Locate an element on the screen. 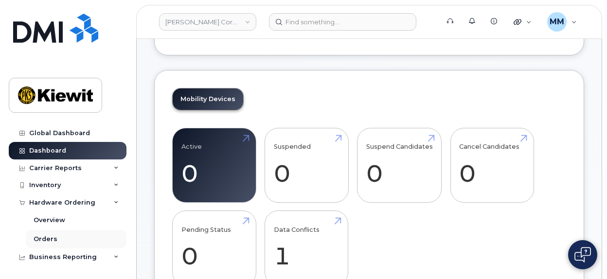 This screenshot has width=607, height=279. input: Find something... is located at coordinates (343, 22).